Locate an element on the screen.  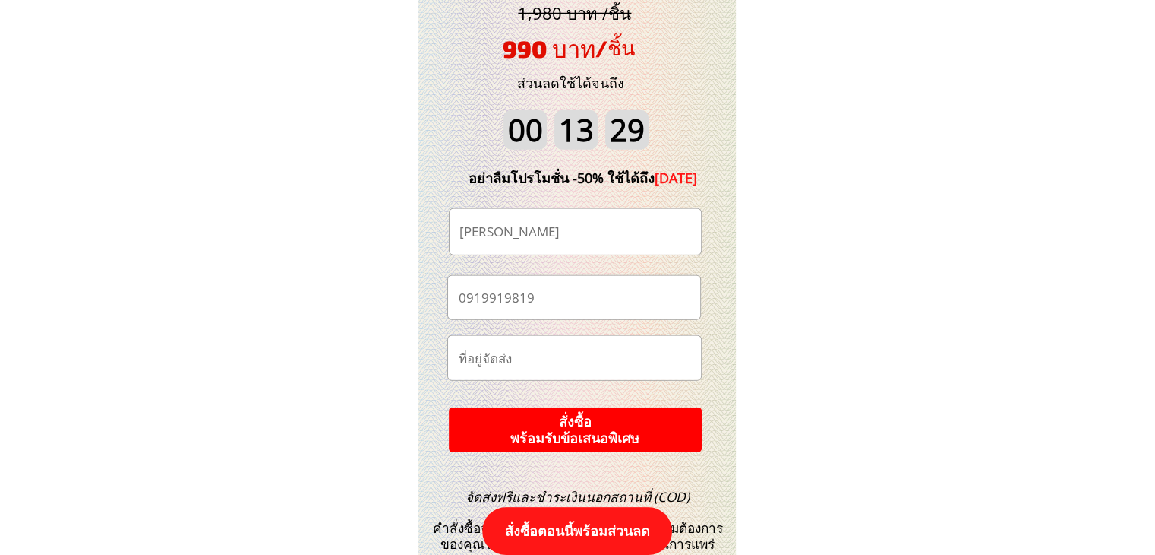
input: ที่อยู่จัดส่ง is located at coordinates (574, 358).